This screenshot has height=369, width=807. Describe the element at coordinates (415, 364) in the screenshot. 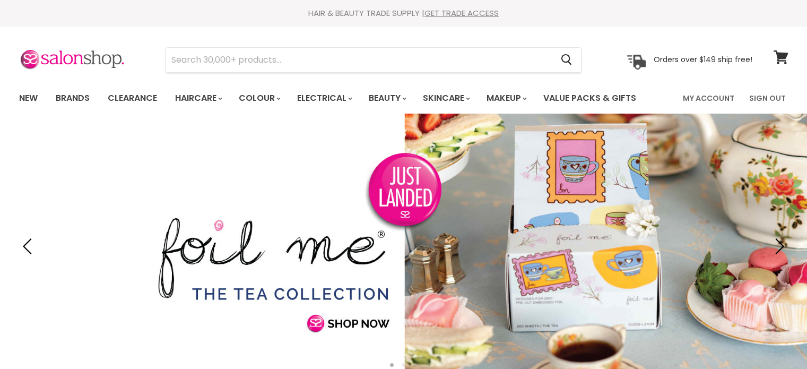

I see `li: Page dot 3` at that location.